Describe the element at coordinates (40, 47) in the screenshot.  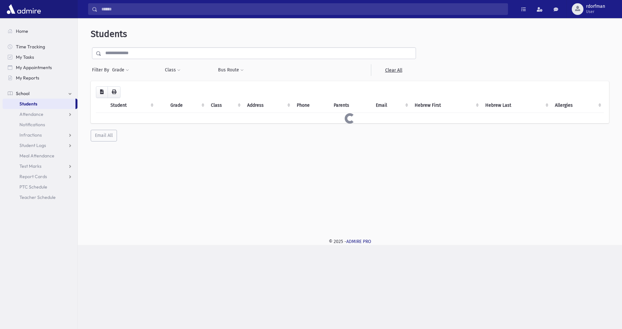
I see `a: Time Tracking` at that location.